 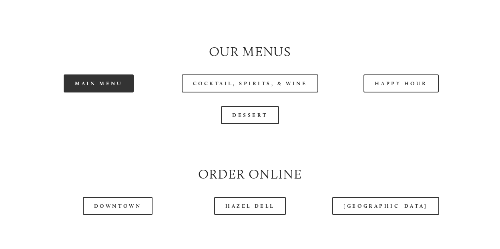 What do you see at coordinates (401, 83) in the screenshot?
I see `a: Happy Hour` at bounding box center [401, 83].